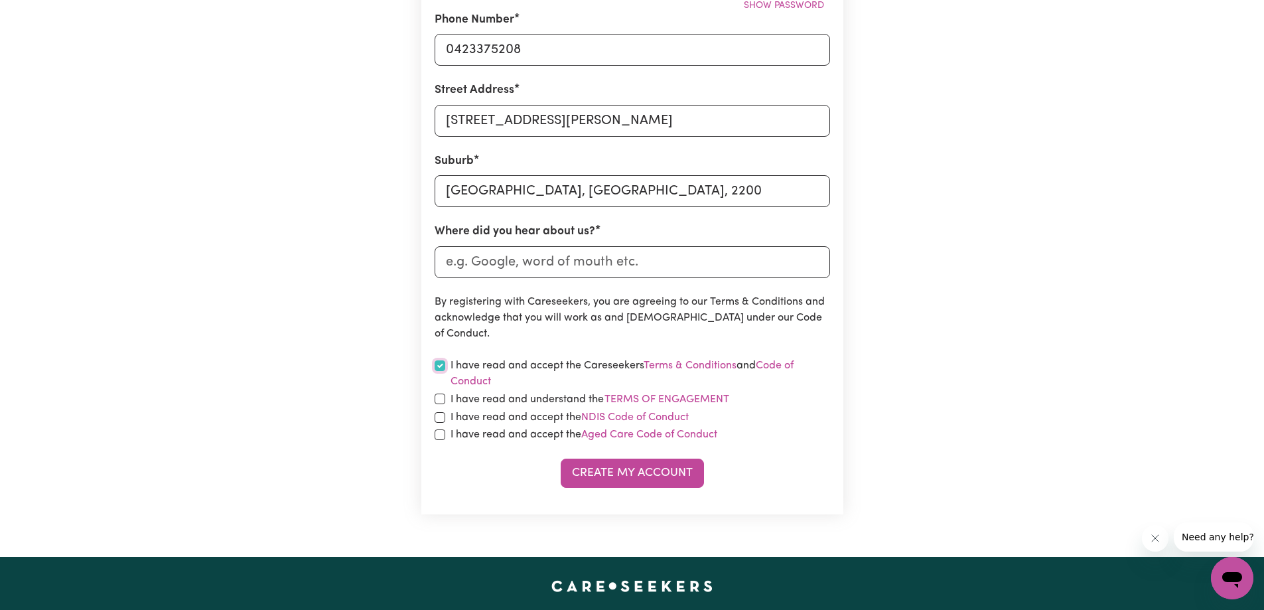 The height and width of the screenshot is (610, 1264). Describe the element at coordinates (515, 232) in the screenshot. I see `label: Where did you hear about us?` at that location.